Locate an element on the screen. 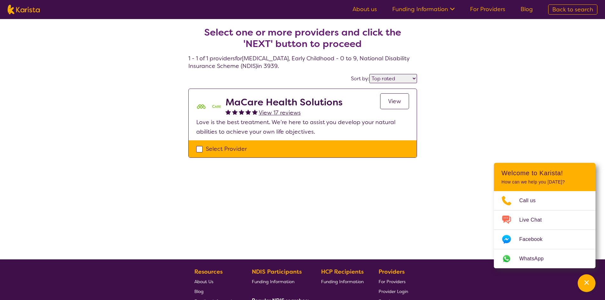 Image resolution: width=605 pixels, height=300 pixels. span: Live Chat is located at coordinates (535, 220).